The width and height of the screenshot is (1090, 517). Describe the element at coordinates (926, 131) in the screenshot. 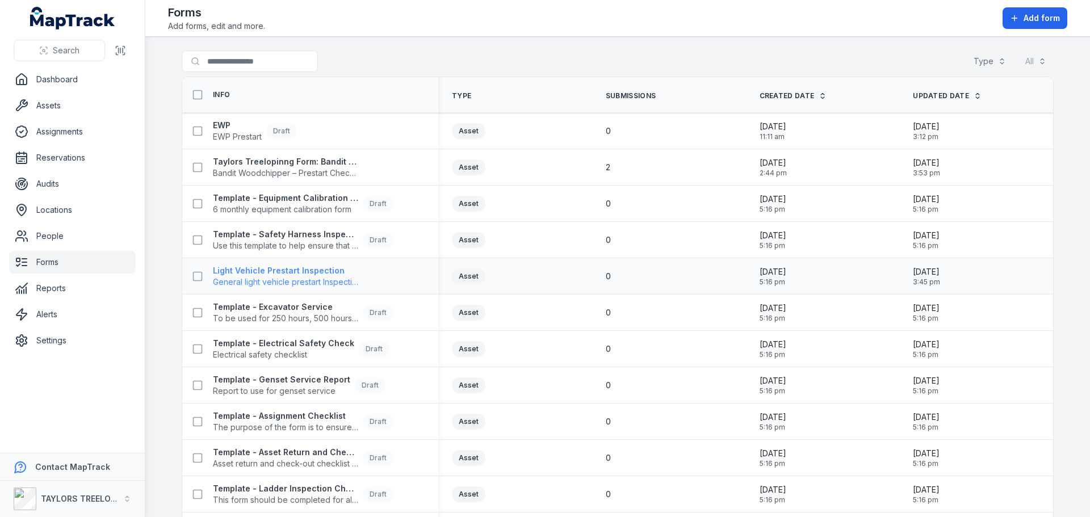

I see `time: 01/09/2025, 3:12:24 pm` at that location.